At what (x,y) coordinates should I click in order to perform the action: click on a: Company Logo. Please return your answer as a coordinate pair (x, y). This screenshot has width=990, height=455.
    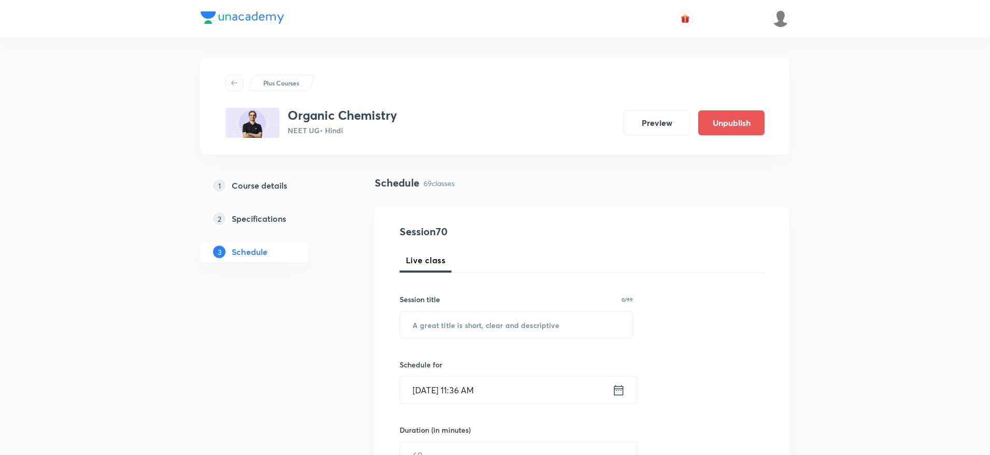
    Looking at the image, I should click on (242, 19).